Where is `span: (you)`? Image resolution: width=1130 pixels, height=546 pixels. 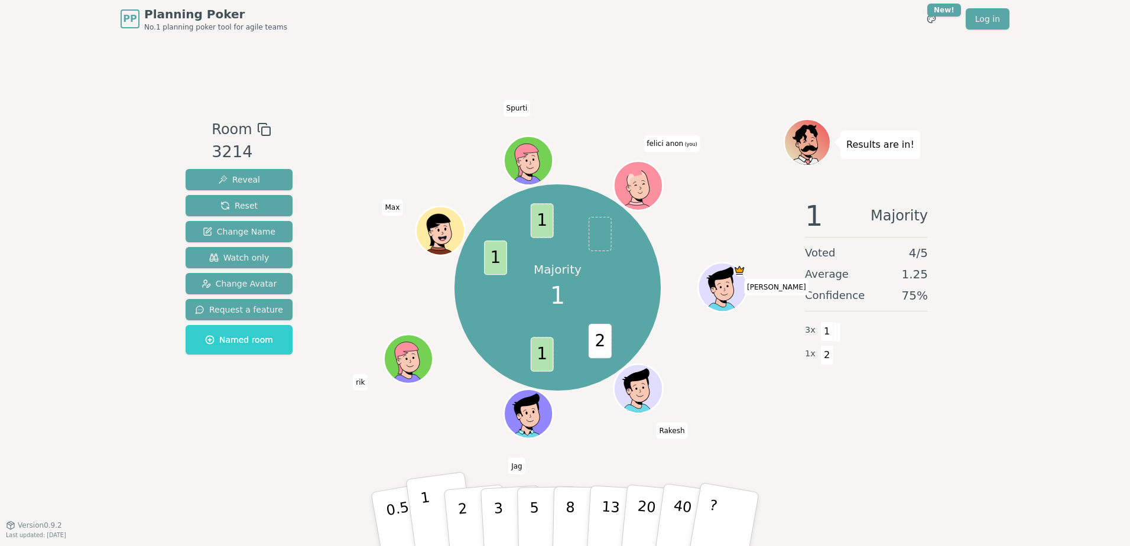 span: (you) is located at coordinates (690, 145).